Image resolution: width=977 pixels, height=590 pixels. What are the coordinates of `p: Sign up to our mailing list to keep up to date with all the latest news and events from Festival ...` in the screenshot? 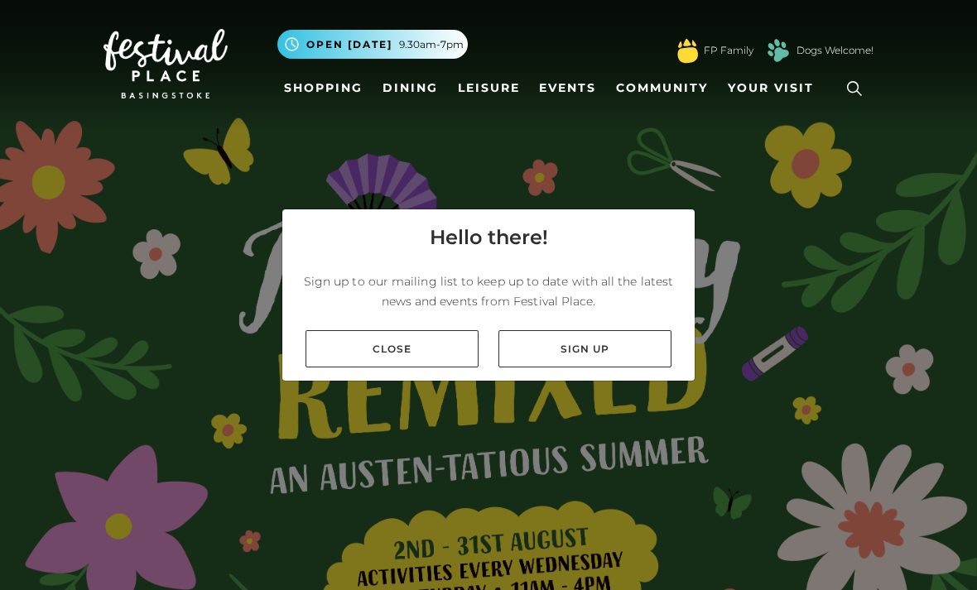 It's located at (488, 291).